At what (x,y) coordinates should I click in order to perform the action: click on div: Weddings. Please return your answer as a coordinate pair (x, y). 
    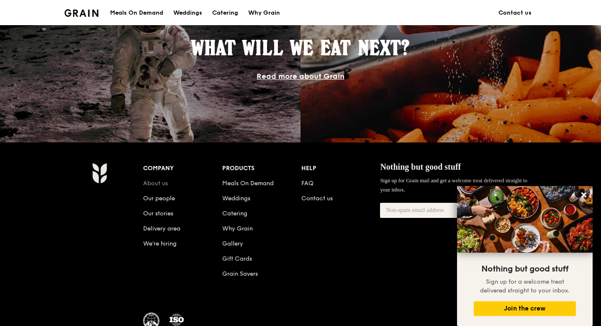
    Looking at the image, I should click on (188, 13).